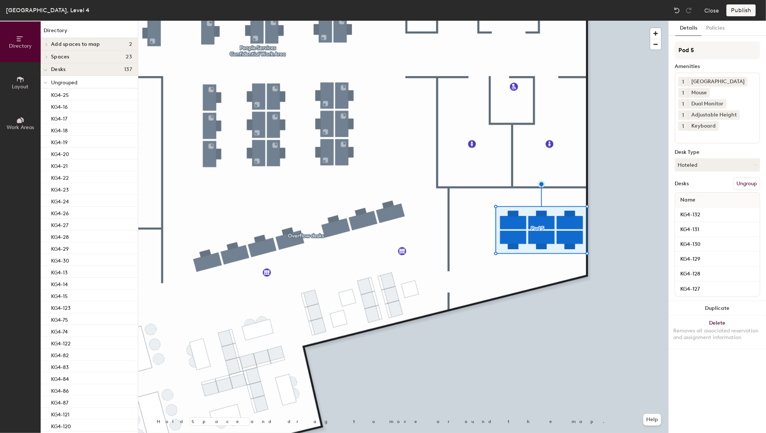 Image resolution: width=766 pixels, height=433 pixels. Describe the element at coordinates (89, 32) in the screenshot. I see `h1: Directory` at that location.